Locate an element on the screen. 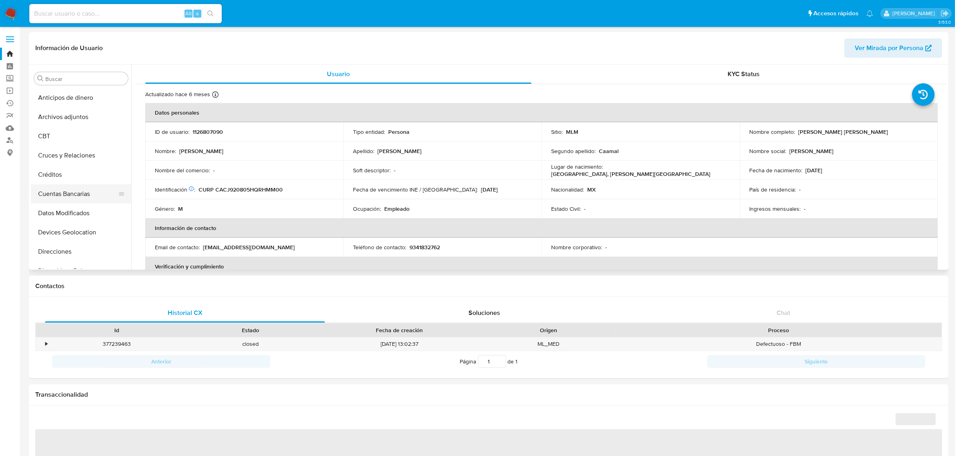  span: 1 is located at coordinates (517, 362).